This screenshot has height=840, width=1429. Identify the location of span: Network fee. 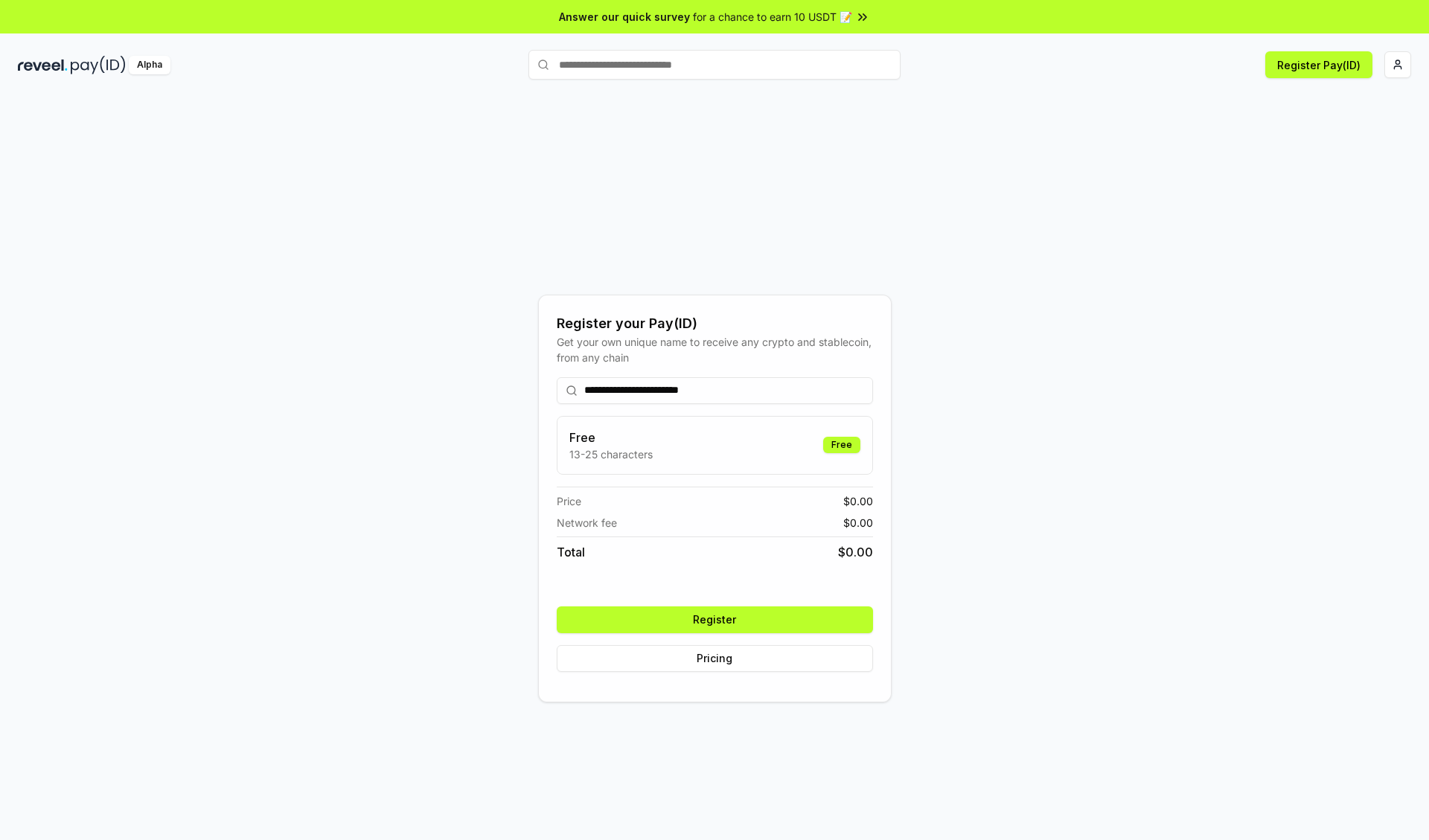
(587, 523).